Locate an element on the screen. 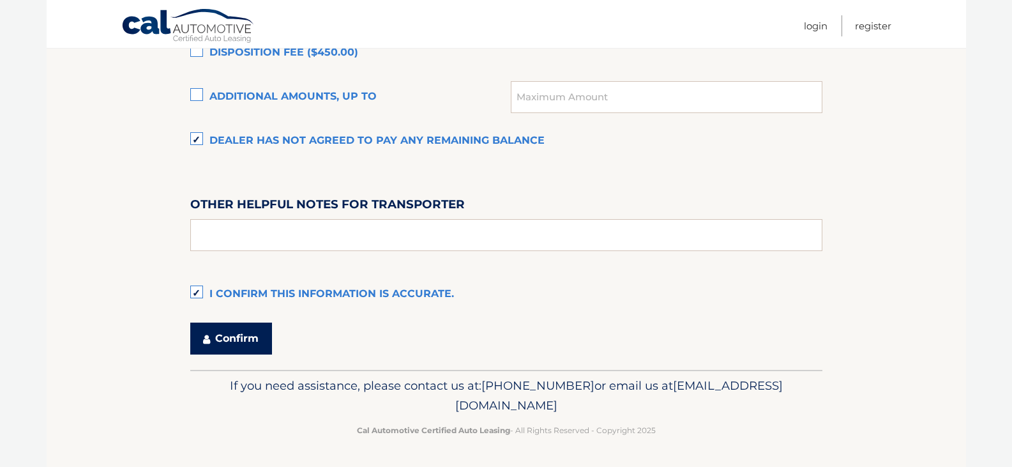 This screenshot has width=1012, height=467. p: - All Rights Reserved - Copyright 2025 is located at coordinates (506, 430).